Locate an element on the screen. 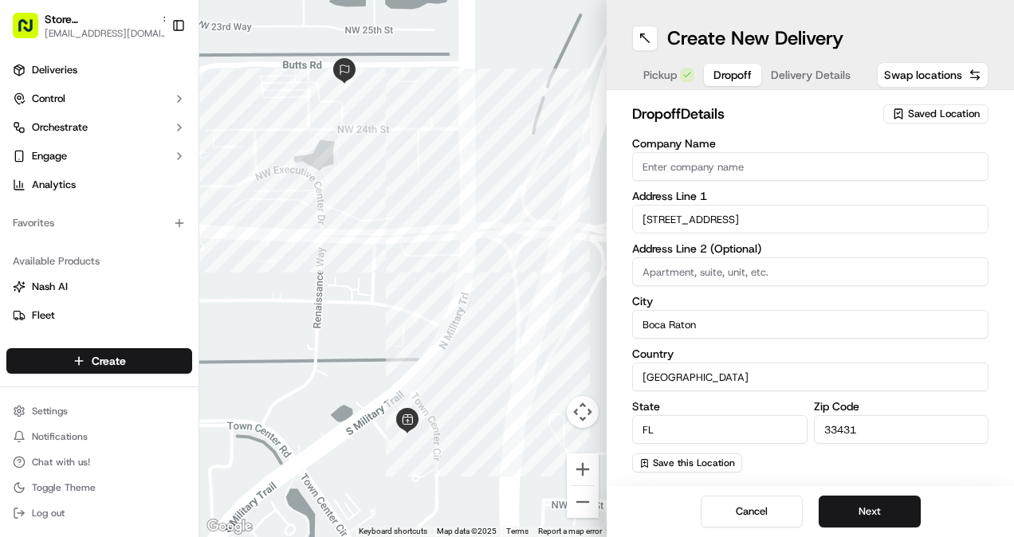  label: City is located at coordinates (810, 301).